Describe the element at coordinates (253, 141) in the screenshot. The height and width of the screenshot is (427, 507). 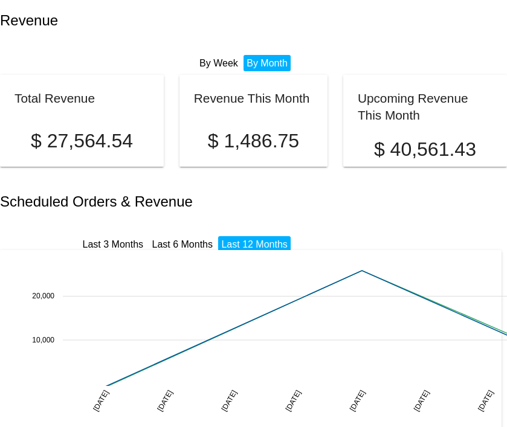
I see `p: $ 1,486.75` at that location.